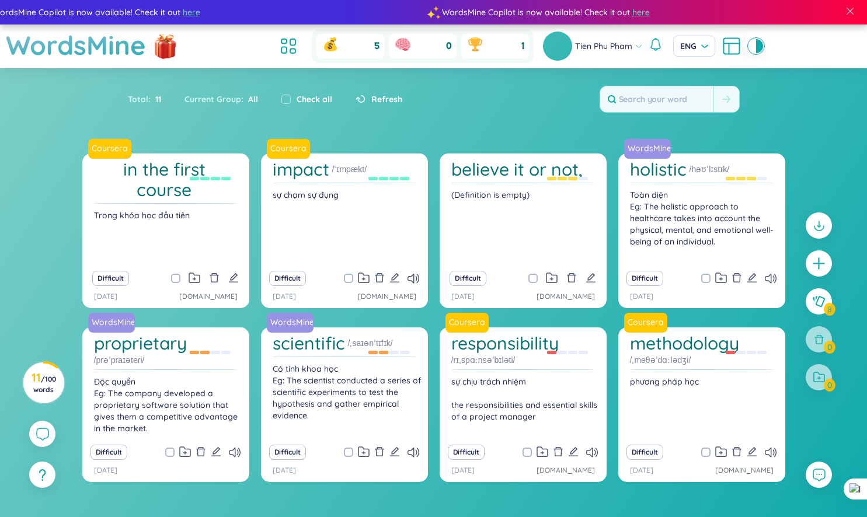  Describe the element at coordinates (658, 169) in the screenshot. I see `h1: holistic` at that location.